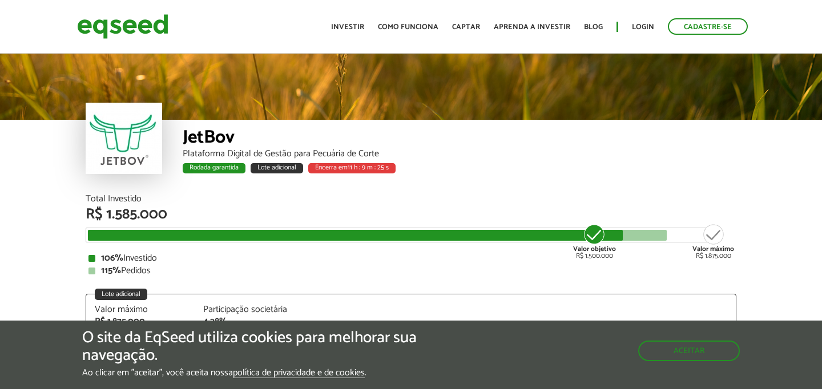 This screenshot has height=389, width=822. What do you see at coordinates (352, 168) in the screenshot?
I see `div: Encerra em` at bounding box center [352, 168].